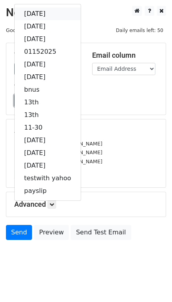  Describe the element at coordinates (30, 30) in the screenshot. I see `small: Google Sheet:` at that location.